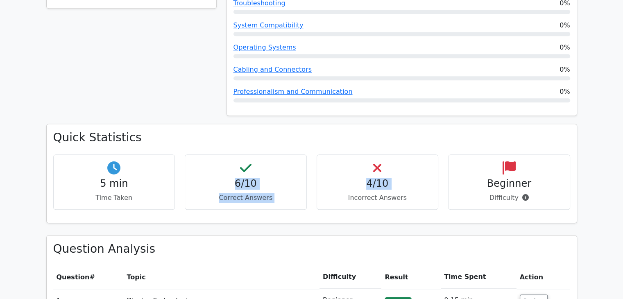  What do you see at coordinates (246, 184) in the screenshot?
I see `h4: 6/10` at bounding box center [246, 184].